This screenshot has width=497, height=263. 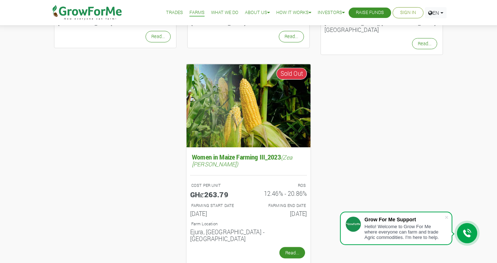 I want to click on p: ROS, so click(x=280, y=186).